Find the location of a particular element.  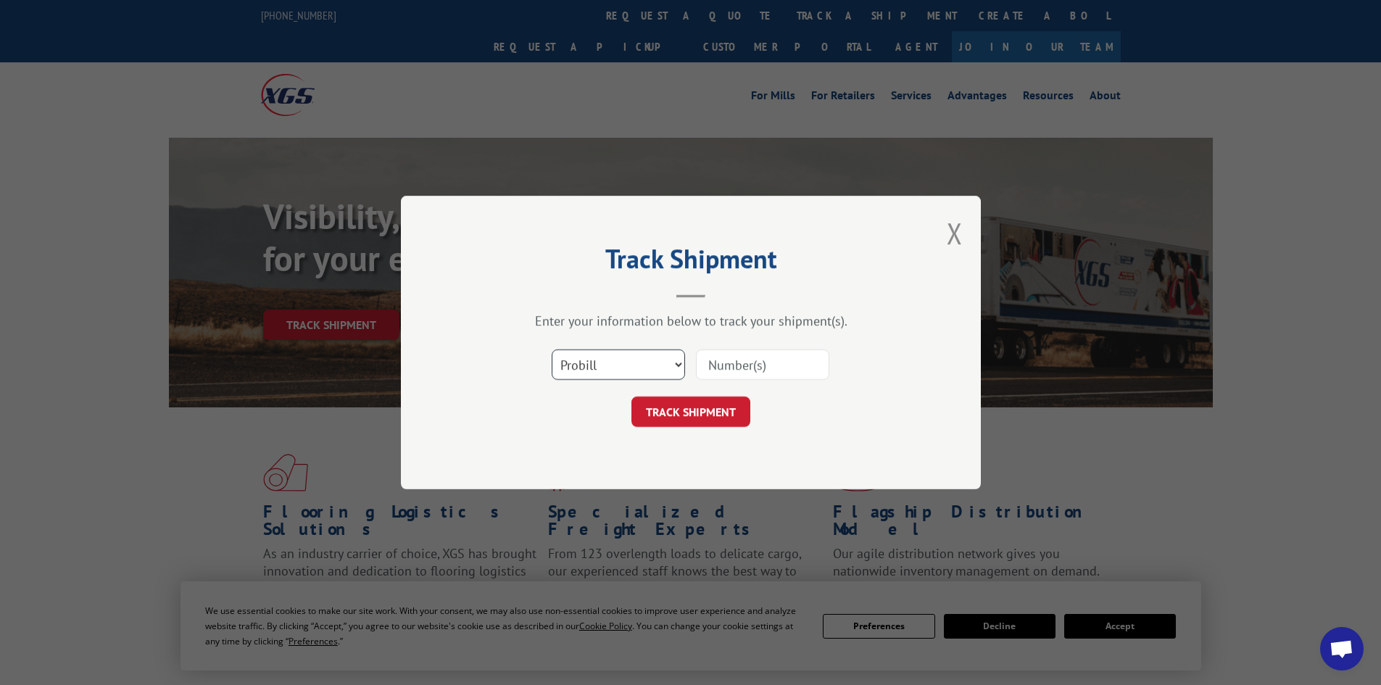

button: Close modal is located at coordinates (955, 233).